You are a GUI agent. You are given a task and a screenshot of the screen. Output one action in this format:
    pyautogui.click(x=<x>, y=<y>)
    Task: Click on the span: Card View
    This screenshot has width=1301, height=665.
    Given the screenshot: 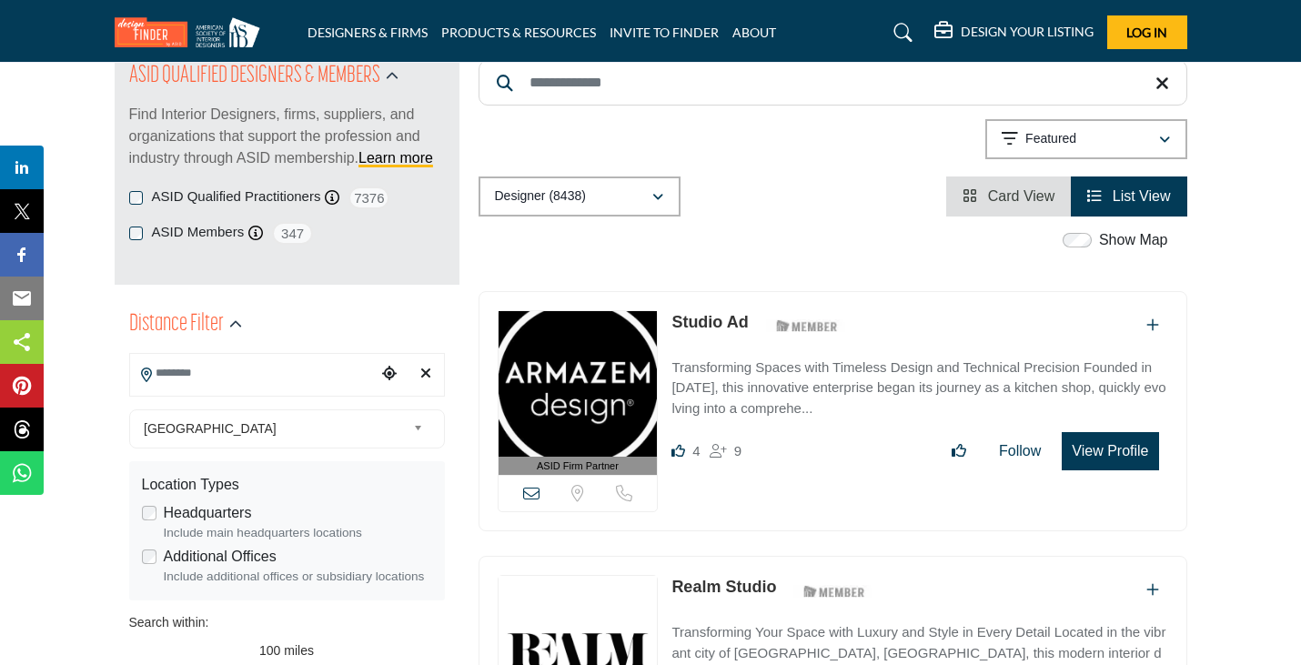 What is the action you would take?
    pyautogui.click(x=1022, y=196)
    